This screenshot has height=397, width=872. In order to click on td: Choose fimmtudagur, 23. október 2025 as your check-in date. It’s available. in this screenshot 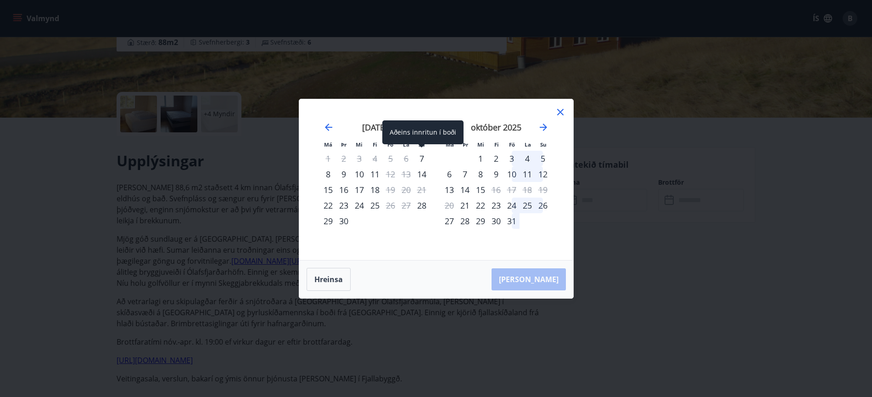, I will do `click(496, 205)`.